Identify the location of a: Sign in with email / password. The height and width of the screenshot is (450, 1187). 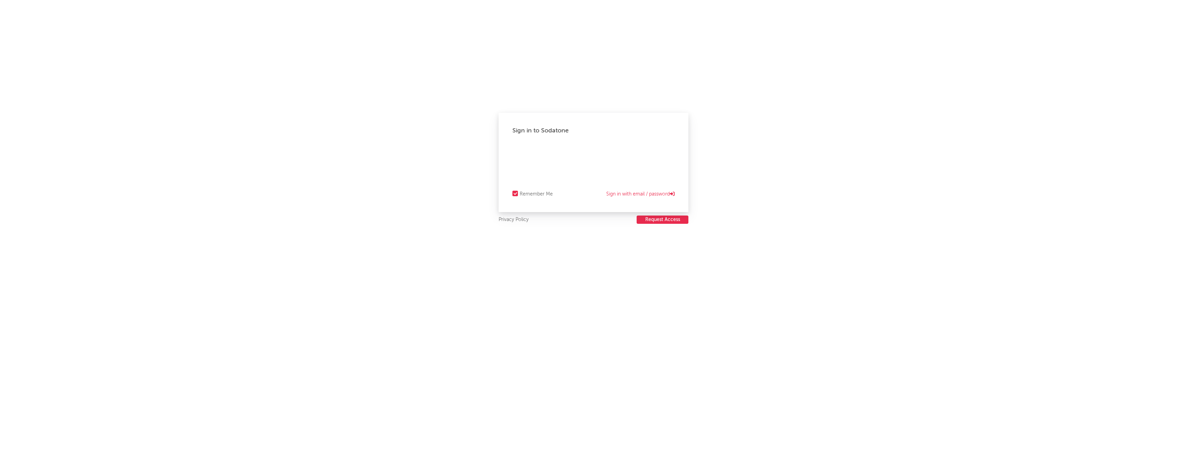
(640, 194).